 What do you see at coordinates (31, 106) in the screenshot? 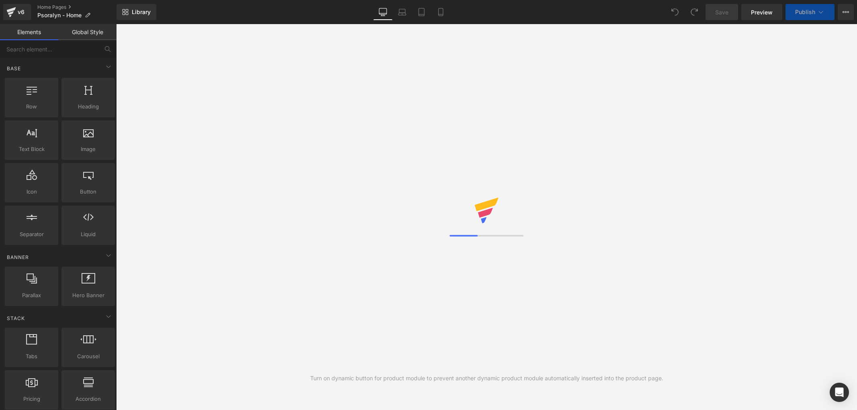
I see `span: Row` at bounding box center [31, 106].